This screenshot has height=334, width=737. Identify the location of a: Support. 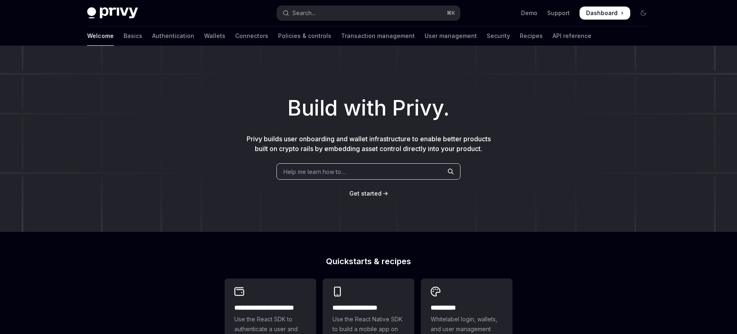
(558, 13).